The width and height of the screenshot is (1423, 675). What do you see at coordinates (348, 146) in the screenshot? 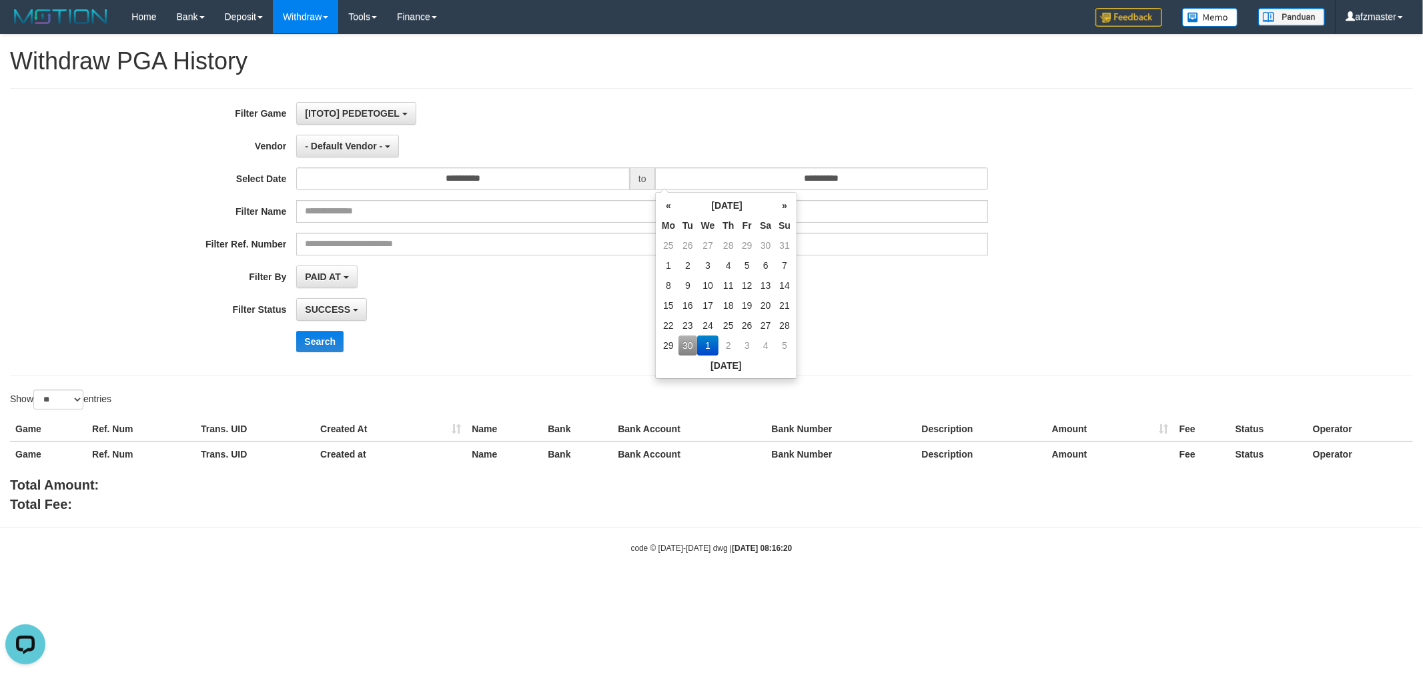
I see `button: - Default Vendor -` at bounding box center [348, 146].